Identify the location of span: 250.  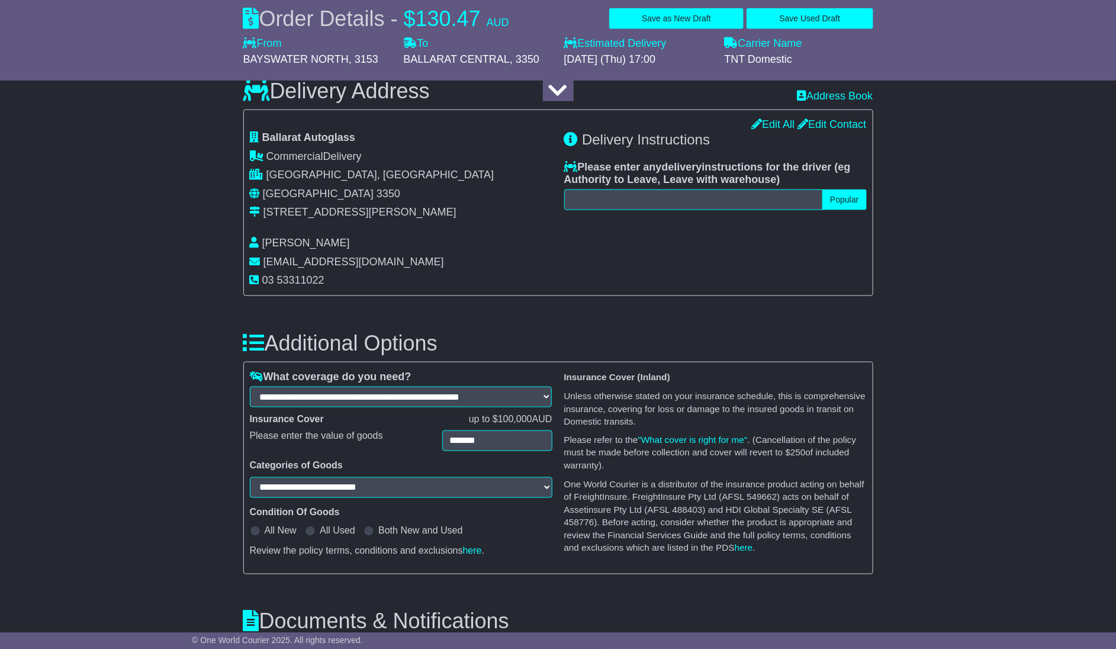
(798, 452).